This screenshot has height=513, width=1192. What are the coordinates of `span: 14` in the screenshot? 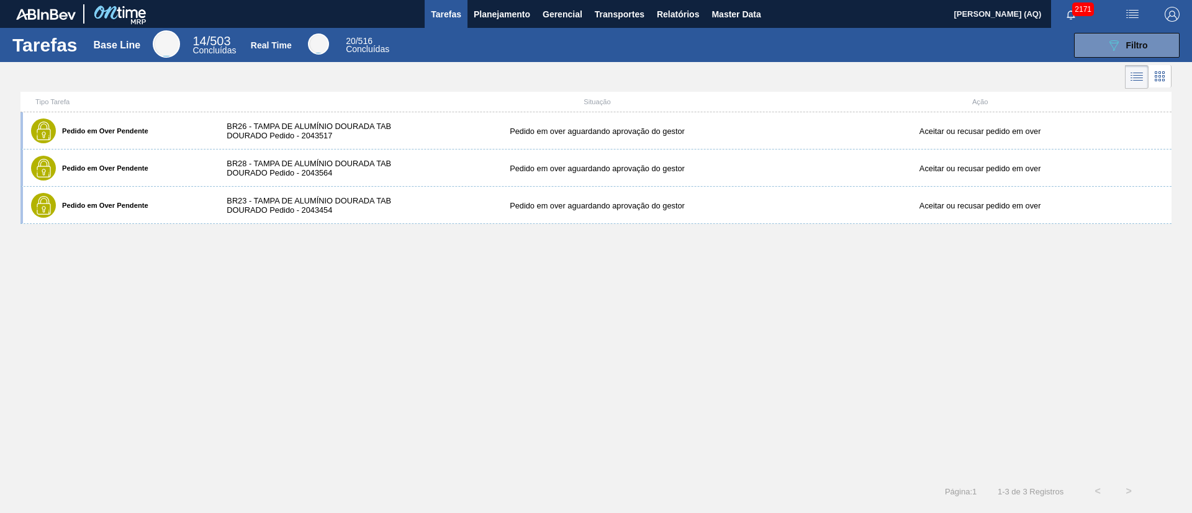 It's located at (199, 41).